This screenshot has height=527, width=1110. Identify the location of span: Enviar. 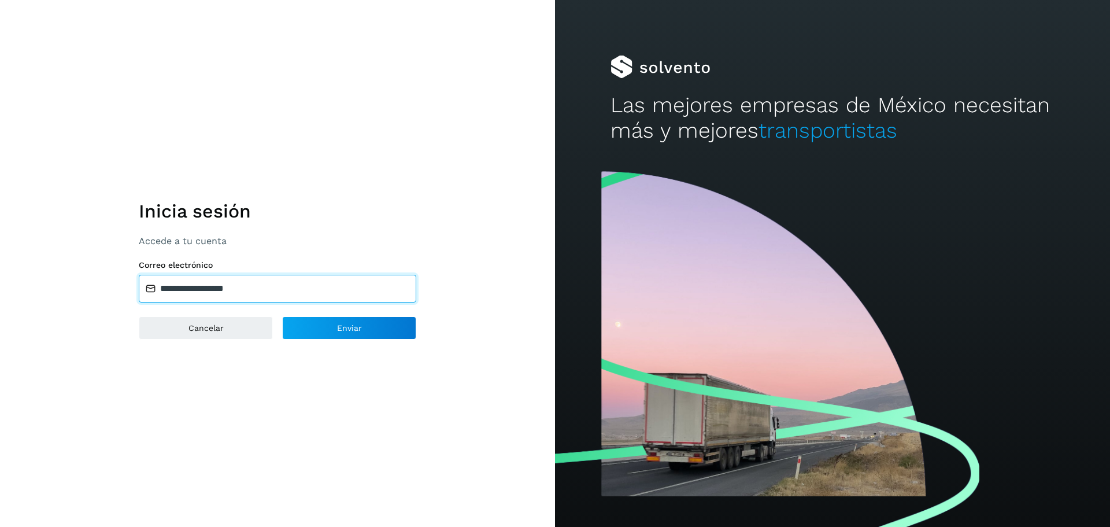
(349, 328).